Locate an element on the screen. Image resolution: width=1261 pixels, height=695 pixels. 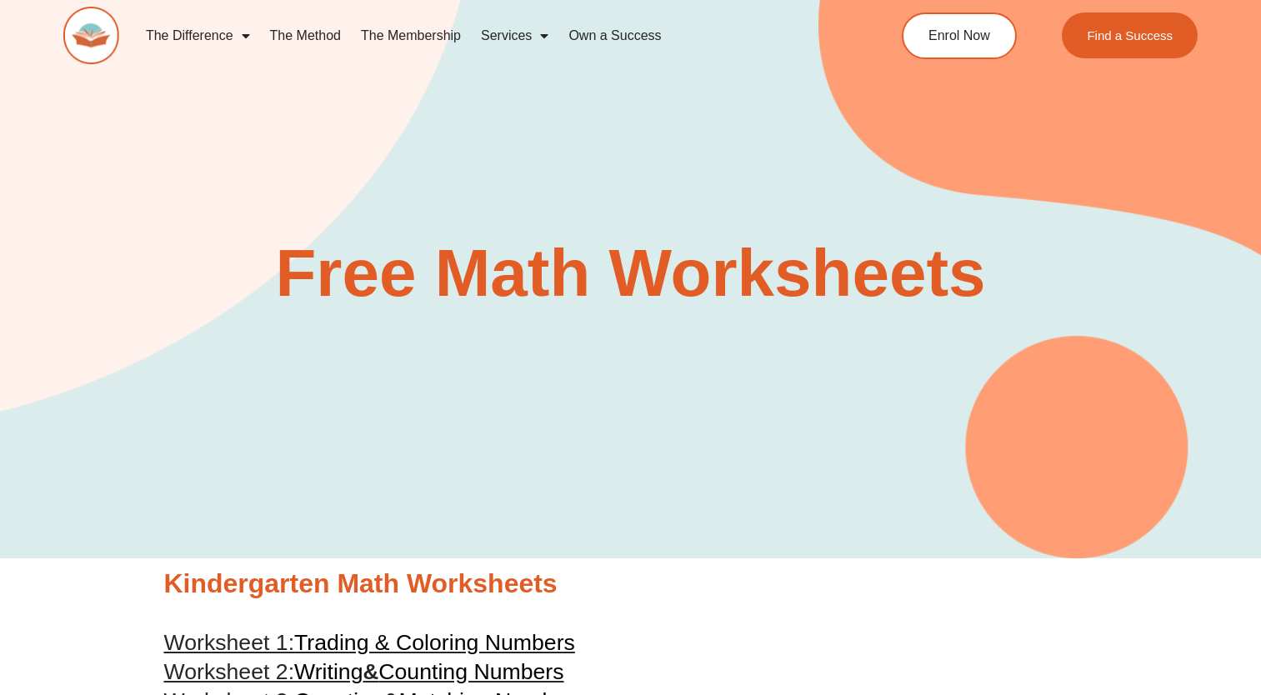
a: Enrol Now is located at coordinates (959, 36).